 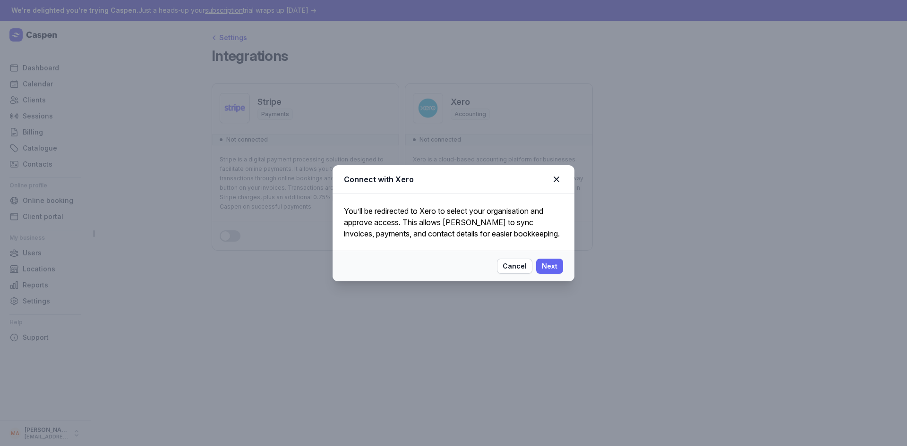 I want to click on span: Cancel, so click(x=514, y=266).